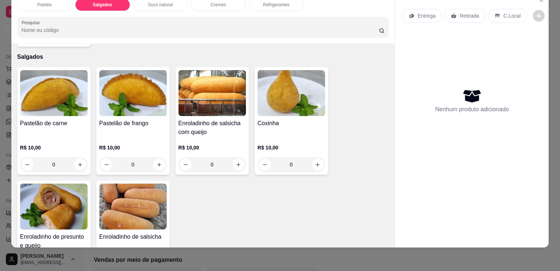  I want to click on h4: Enroladinho de salsicha com queijo, so click(212, 128).